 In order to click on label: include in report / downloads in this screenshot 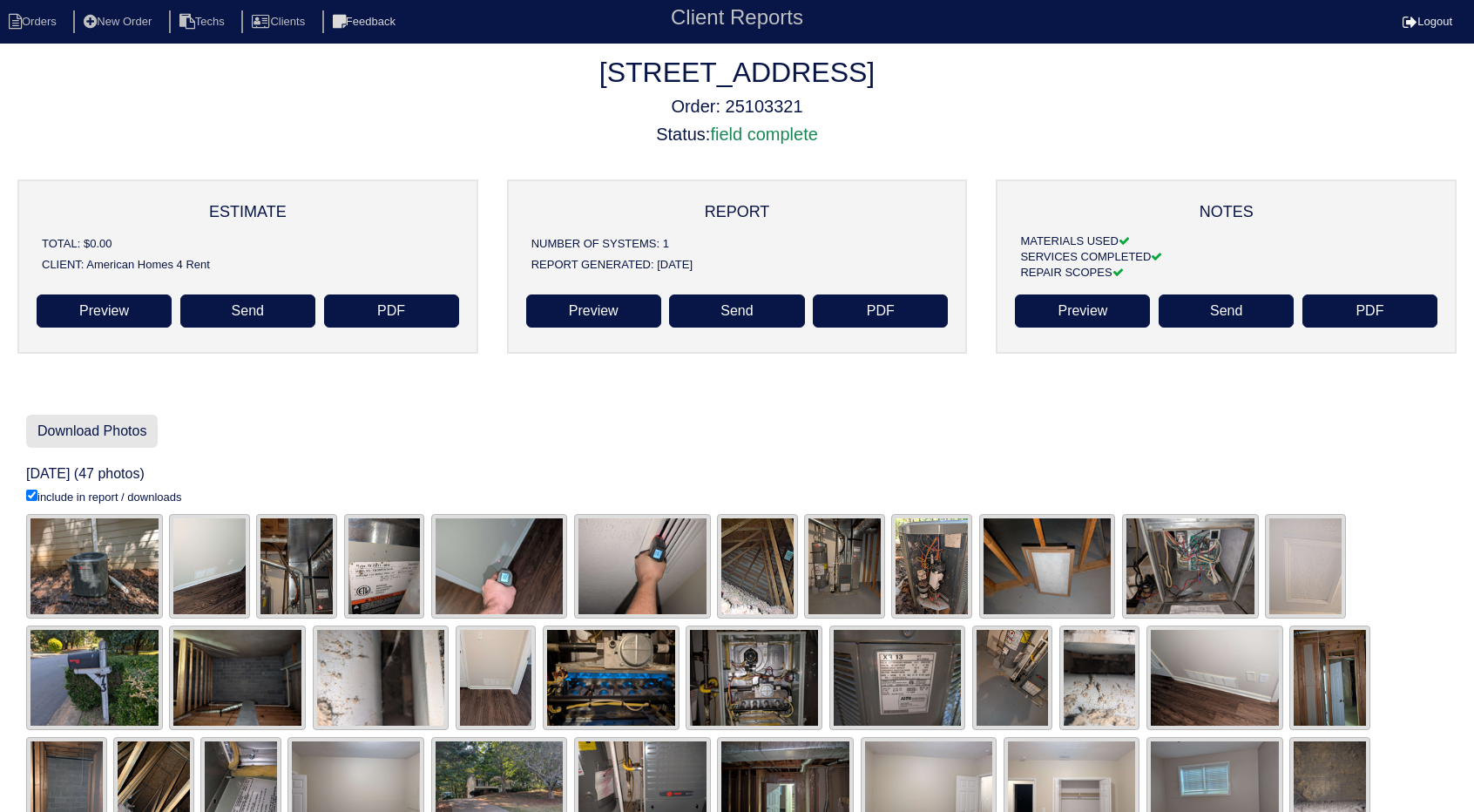, I will do `click(104, 497)`.